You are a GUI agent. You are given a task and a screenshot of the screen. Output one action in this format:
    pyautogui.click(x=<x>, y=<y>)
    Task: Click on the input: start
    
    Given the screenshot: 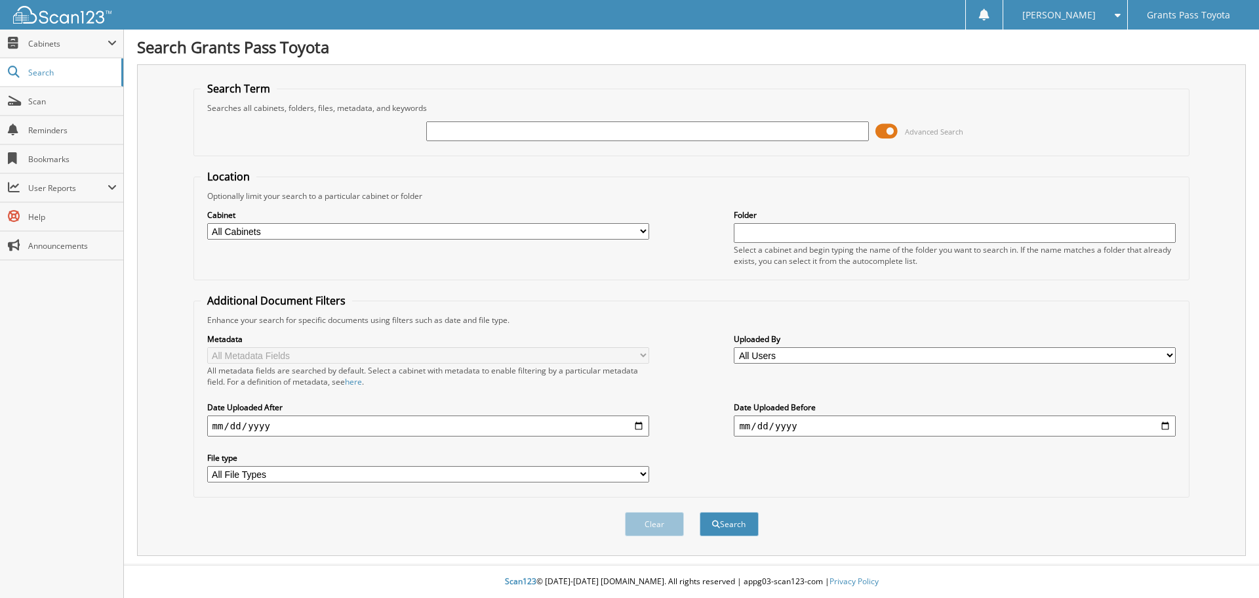 What is the action you would take?
    pyautogui.click(x=428, y=426)
    